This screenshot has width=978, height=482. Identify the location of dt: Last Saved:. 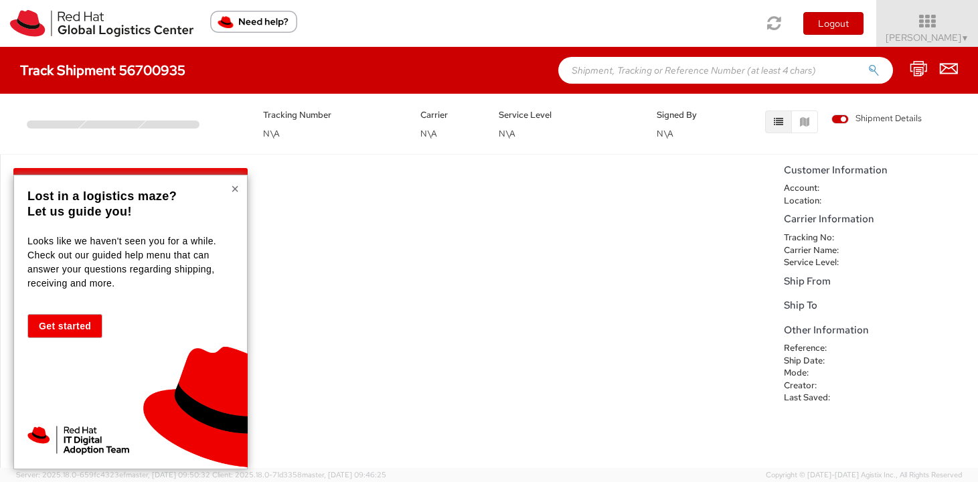
(816, 397).